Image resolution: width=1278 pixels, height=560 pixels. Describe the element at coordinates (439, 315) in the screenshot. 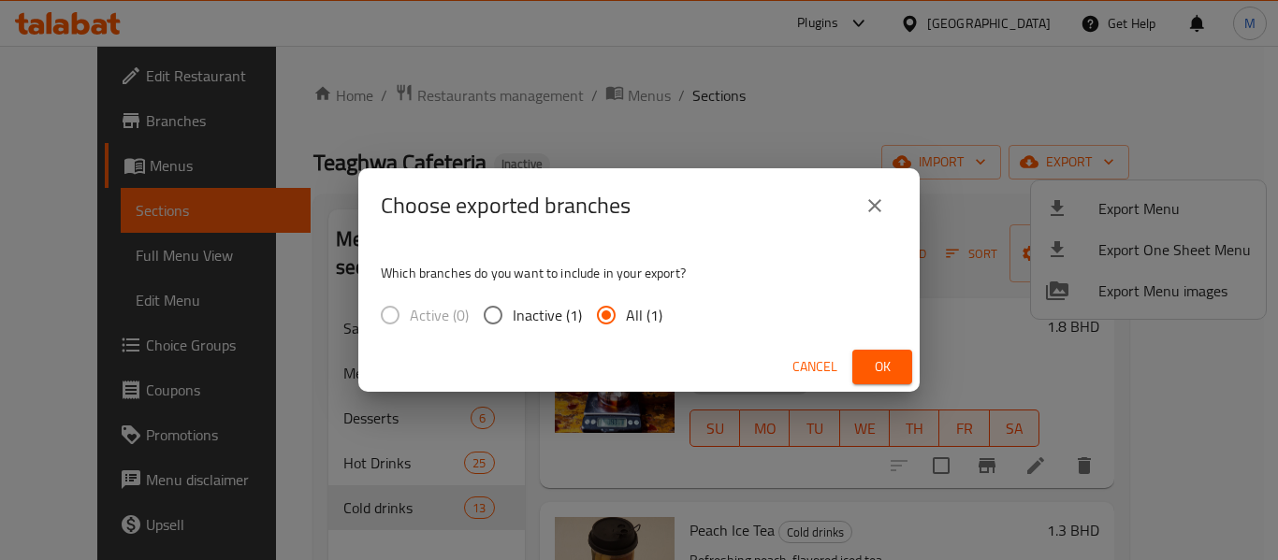

I see `span: Active (0)` at that location.